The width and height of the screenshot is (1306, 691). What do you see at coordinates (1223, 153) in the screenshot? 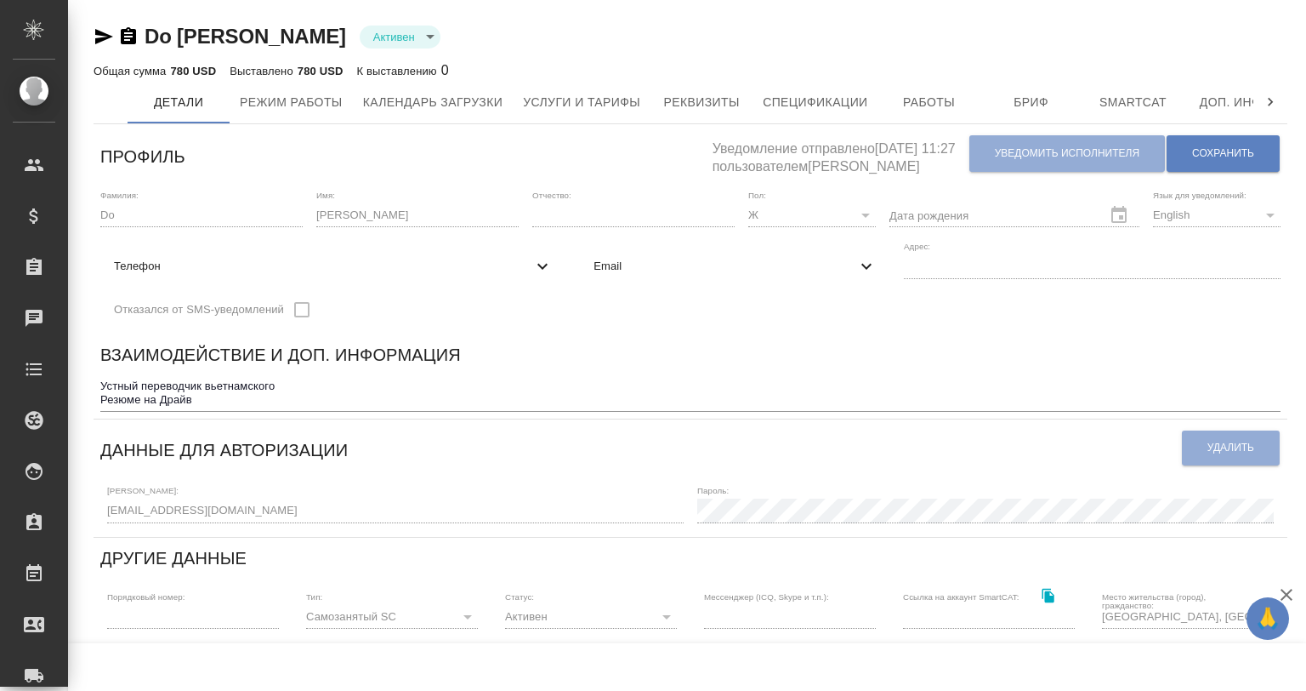
I see `span: Сохранить` at bounding box center [1223, 153].